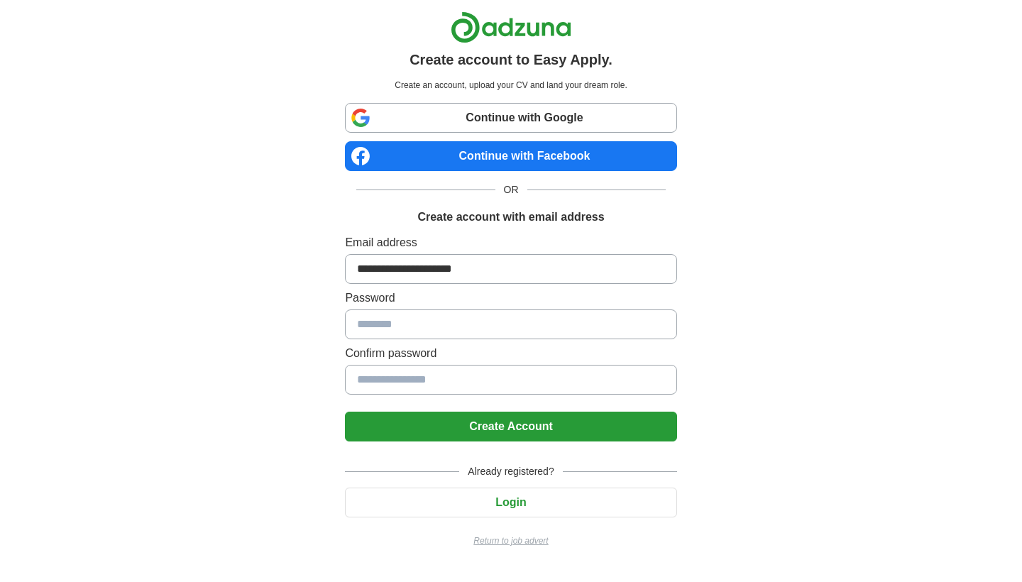 The image size is (1022, 582). I want to click on span: Already registered?, so click(510, 471).